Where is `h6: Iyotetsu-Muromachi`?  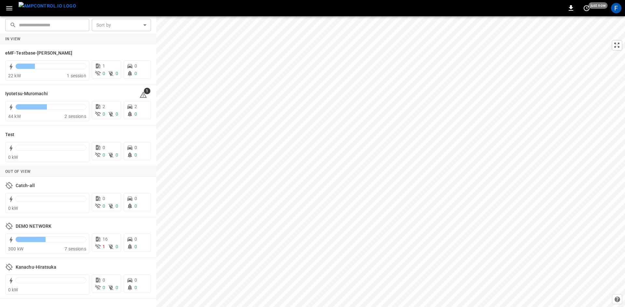 h6: Iyotetsu-Muromachi is located at coordinates (26, 94).